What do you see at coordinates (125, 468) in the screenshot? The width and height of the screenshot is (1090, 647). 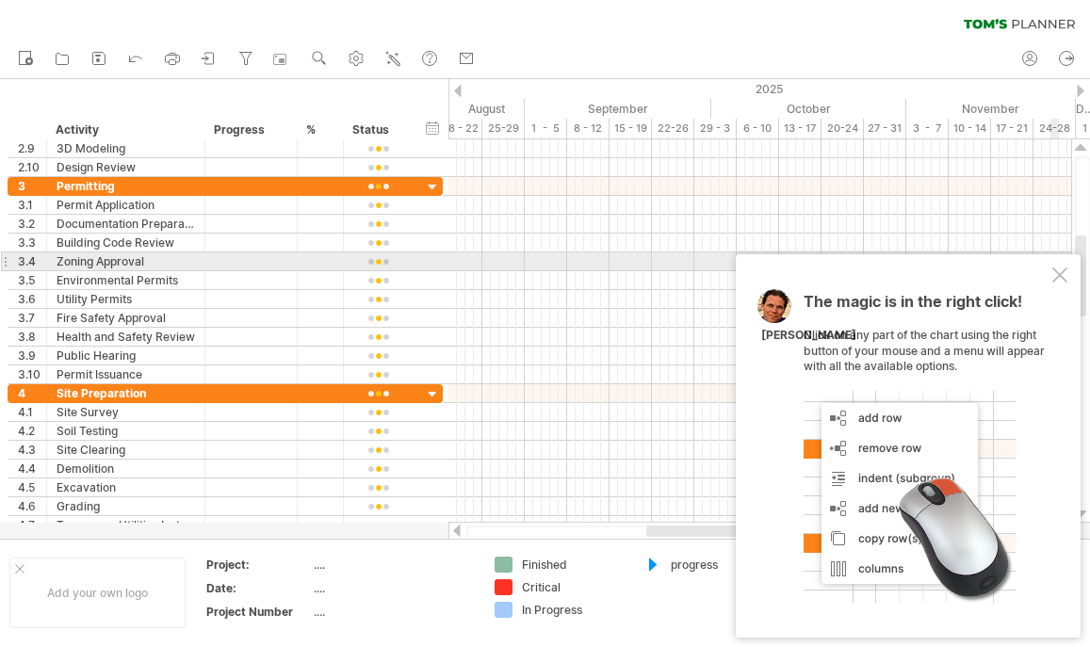 I see `div: Demolition` at bounding box center [125, 468].